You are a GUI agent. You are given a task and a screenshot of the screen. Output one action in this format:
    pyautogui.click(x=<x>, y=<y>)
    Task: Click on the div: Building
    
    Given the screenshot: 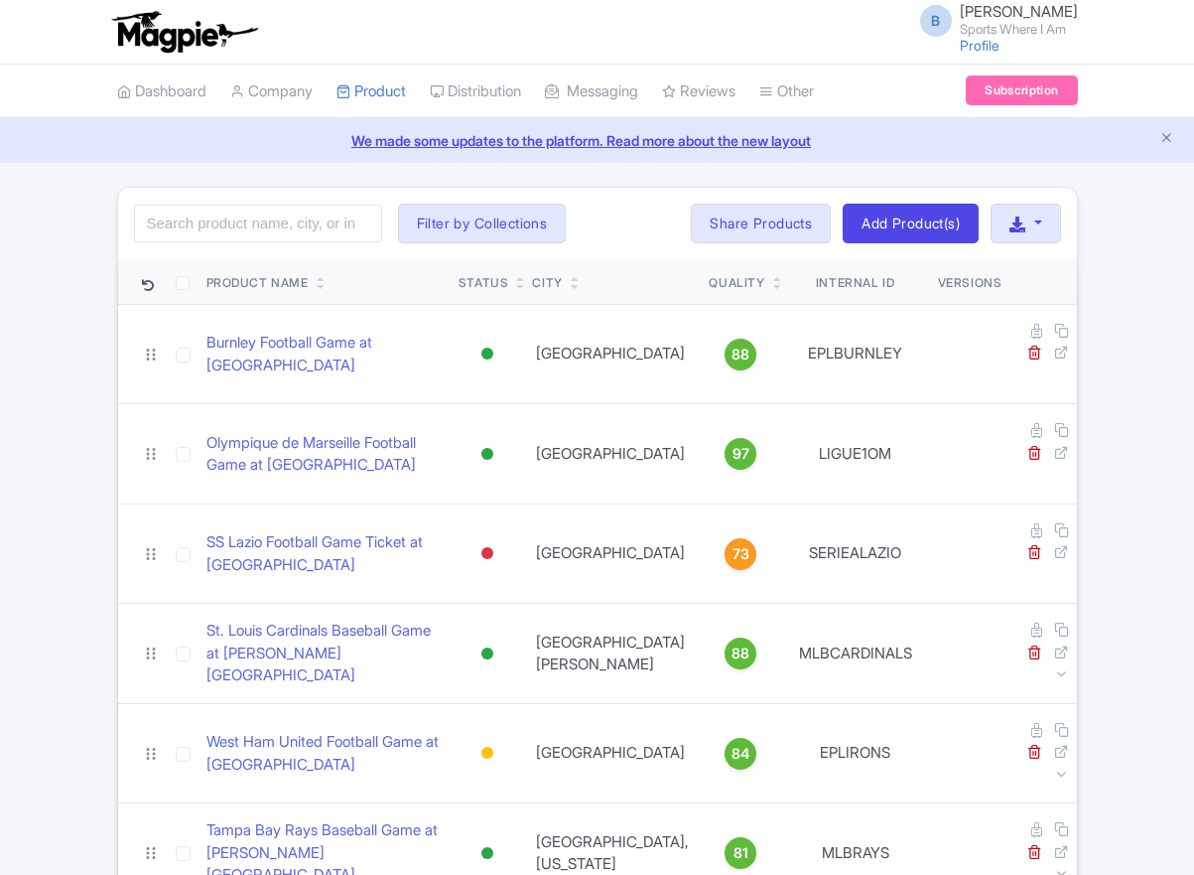 What is the action you would take?
    pyautogui.click(x=488, y=753)
    